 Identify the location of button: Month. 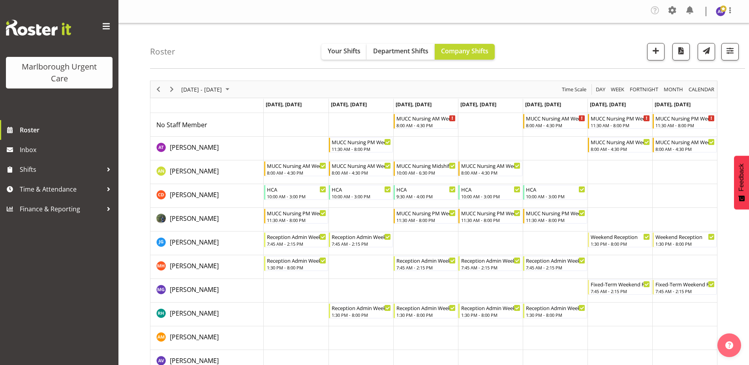
(702, 89).